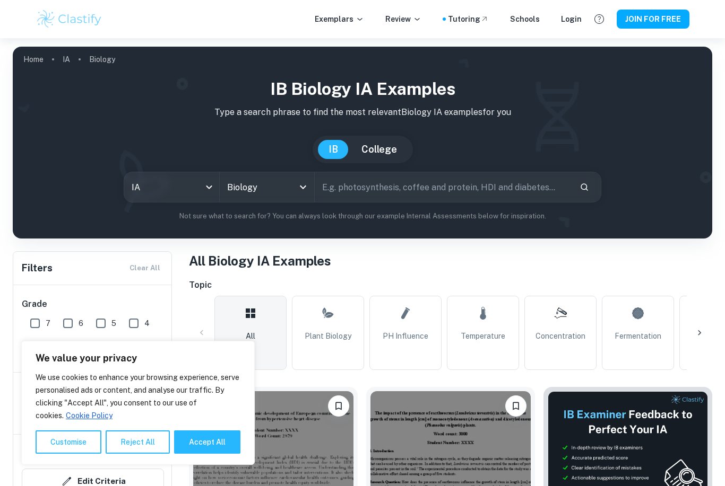  What do you see at coordinates (525, 19) in the screenshot?
I see `a: Schools` at bounding box center [525, 19].